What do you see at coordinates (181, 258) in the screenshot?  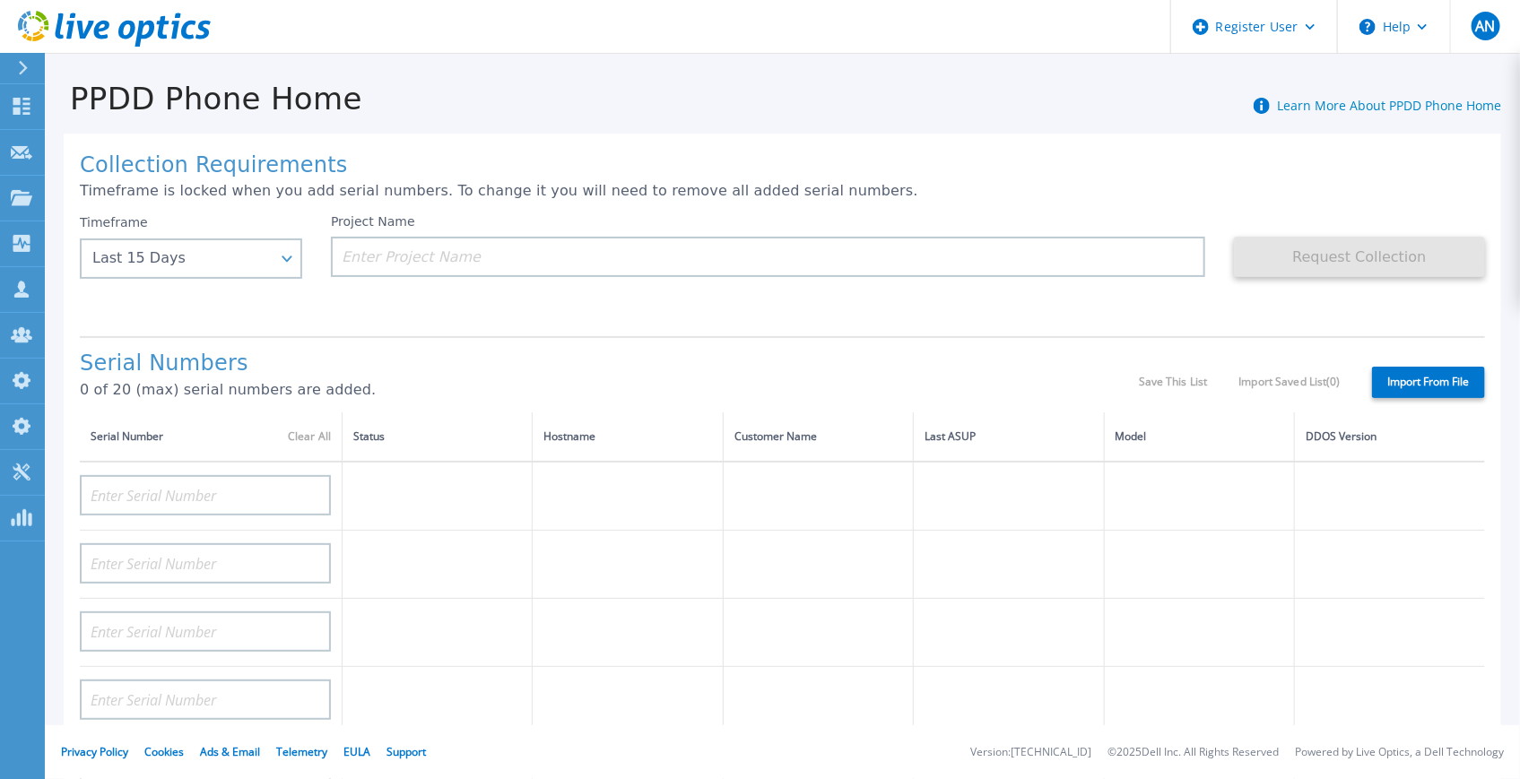 I see `div: Last 15 Days` at bounding box center [181, 258].